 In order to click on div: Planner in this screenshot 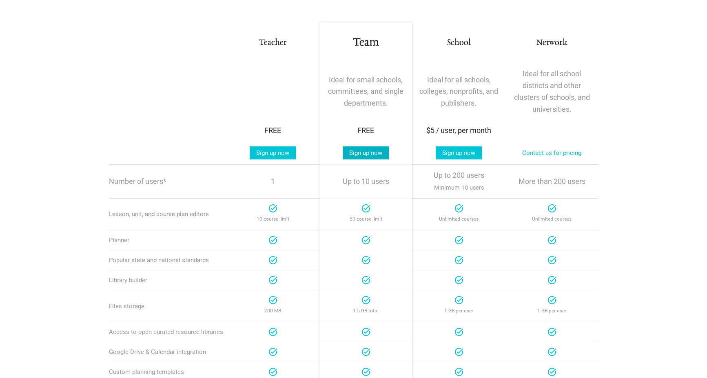, I will do `click(168, 240)`.